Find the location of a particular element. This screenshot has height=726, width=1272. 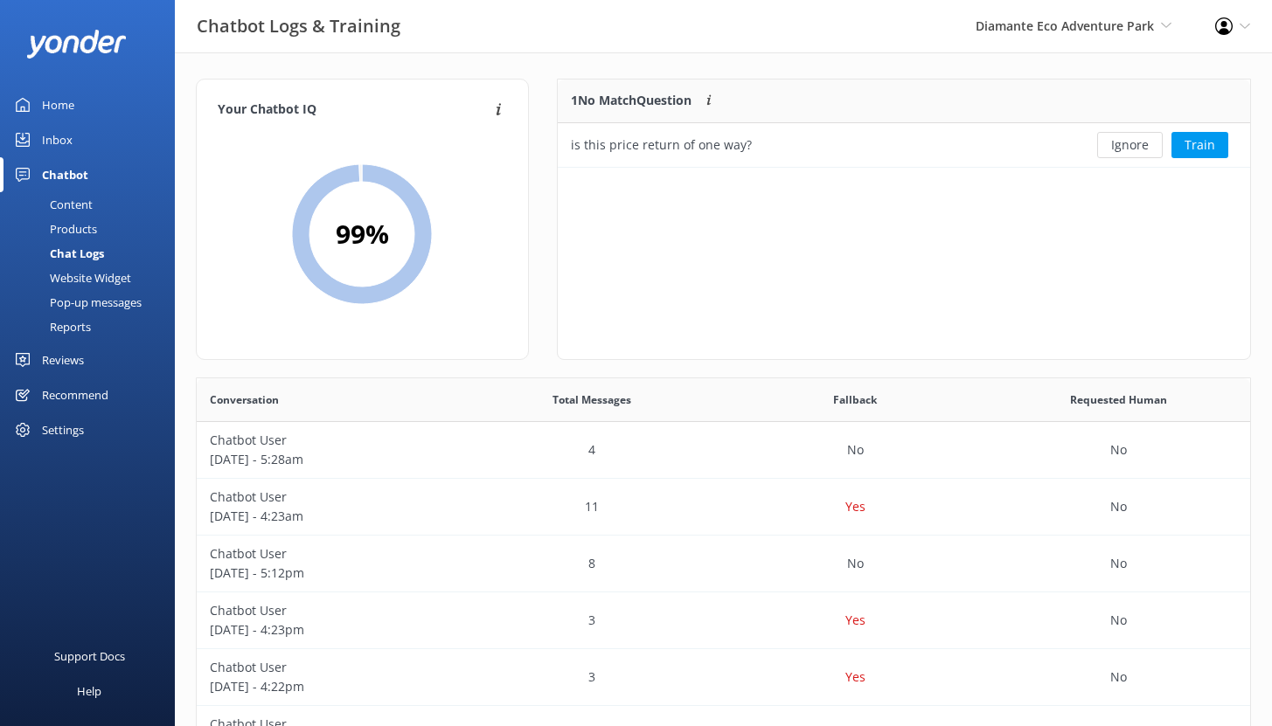

h4: Your Chatbot IQ is located at coordinates (354, 110).